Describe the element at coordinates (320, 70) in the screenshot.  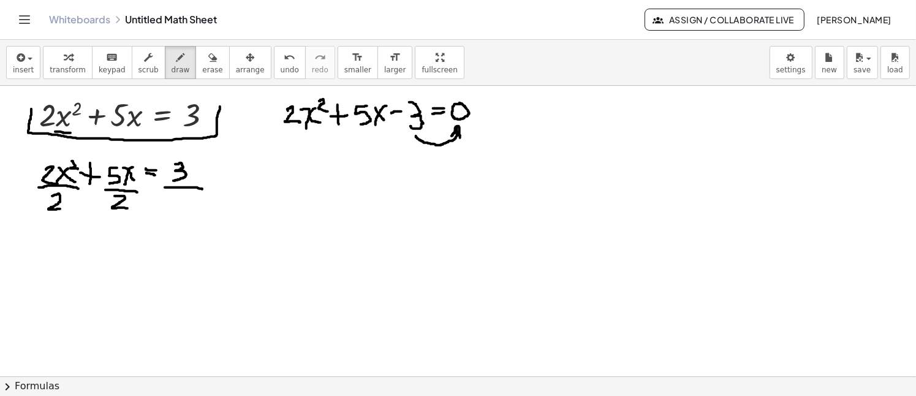
I see `span: redo` at that location.